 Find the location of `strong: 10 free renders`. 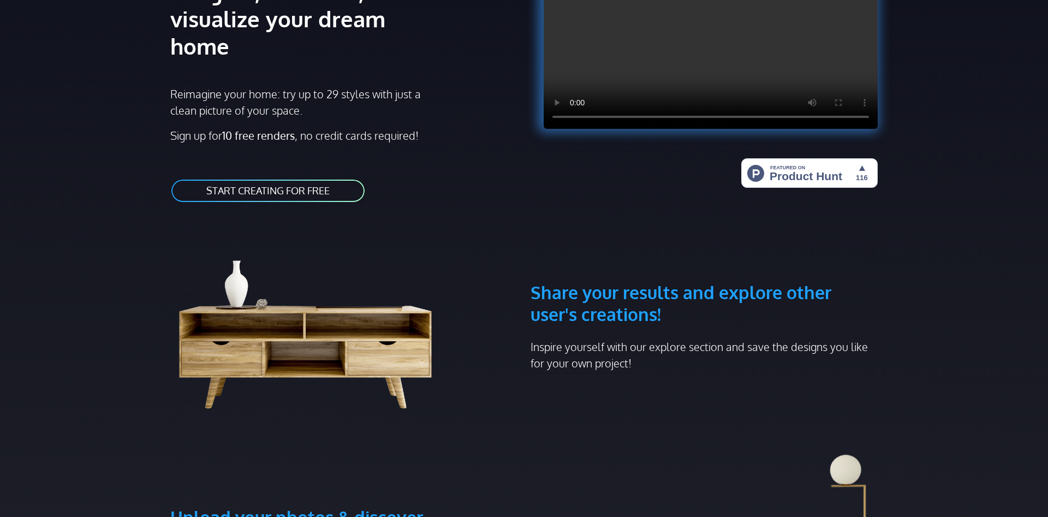

strong: 10 free renders is located at coordinates (258, 135).